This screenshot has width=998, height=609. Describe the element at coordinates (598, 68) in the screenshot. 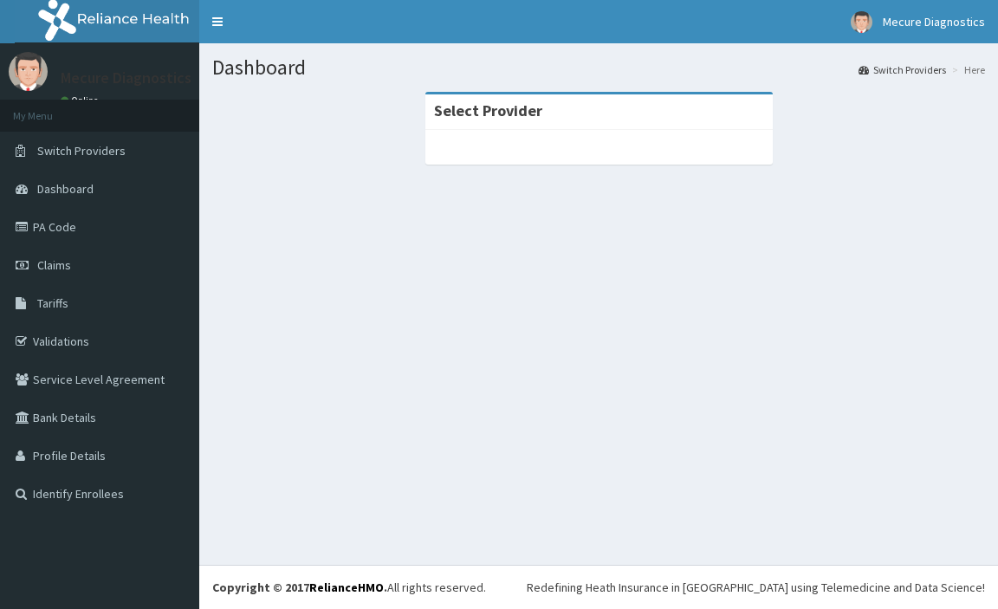

I see `h1: Dashboard` at that location.